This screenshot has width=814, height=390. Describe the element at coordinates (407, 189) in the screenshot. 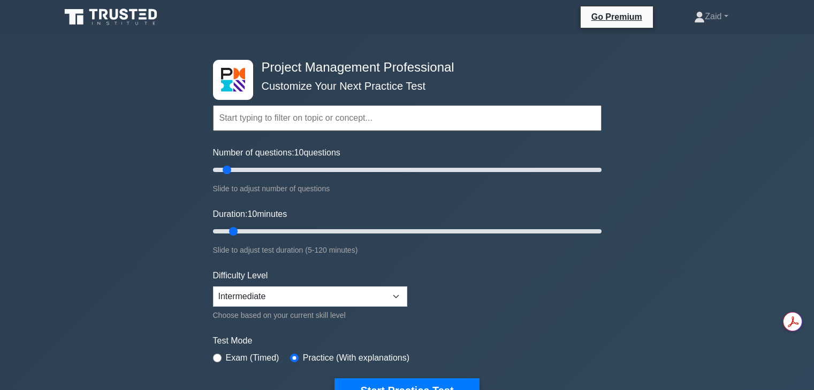

I see `div: Slide to adjust number of questions` at that location.